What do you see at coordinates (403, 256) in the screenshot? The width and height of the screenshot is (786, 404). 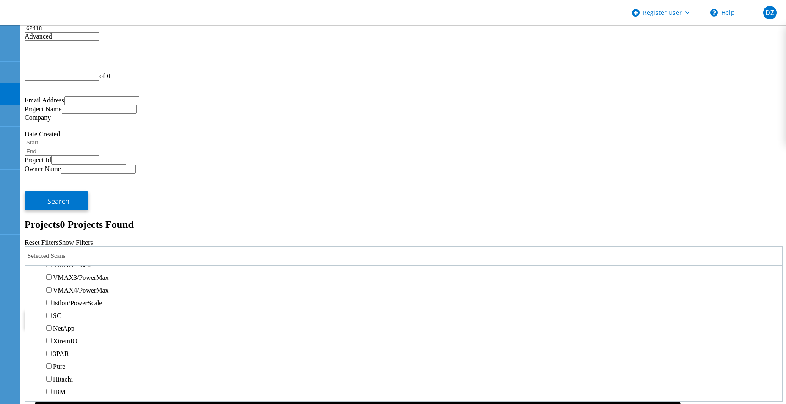 I see `div: Selected Scans` at bounding box center [403, 256].